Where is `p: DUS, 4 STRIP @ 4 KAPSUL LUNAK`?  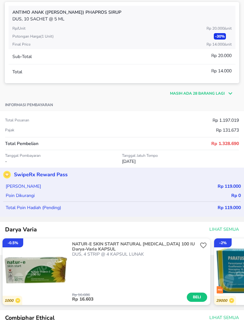 p: DUS, 4 STRIP @ 4 KAPSUL LUNAK is located at coordinates (135, 254).